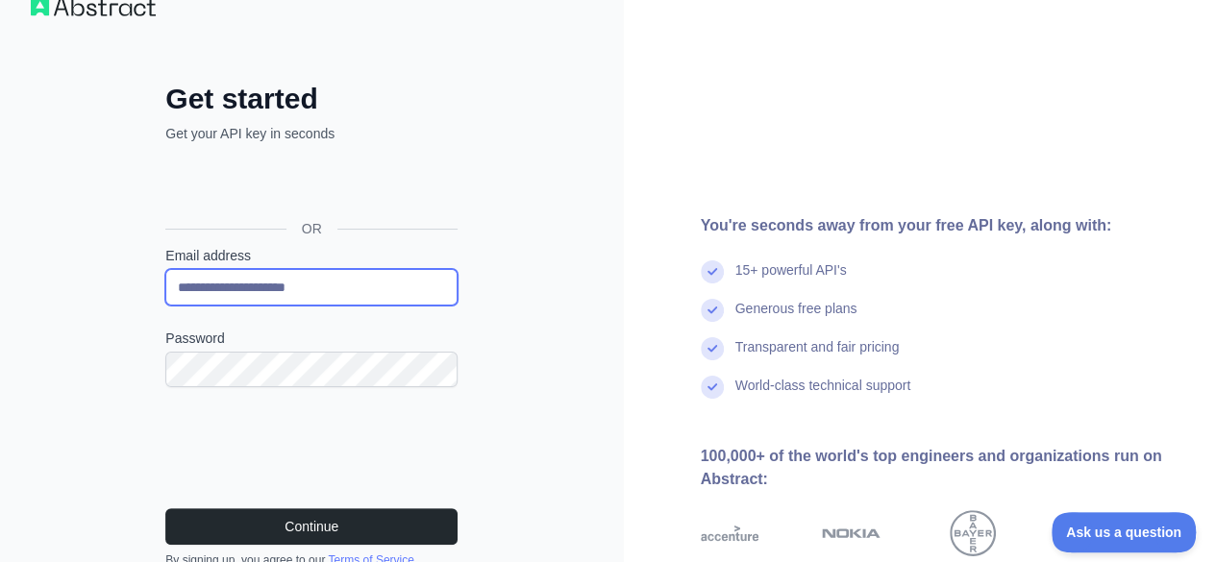 The height and width of the screenshot is (562, 1216). I want to click on img: google, so click(1094, 533).